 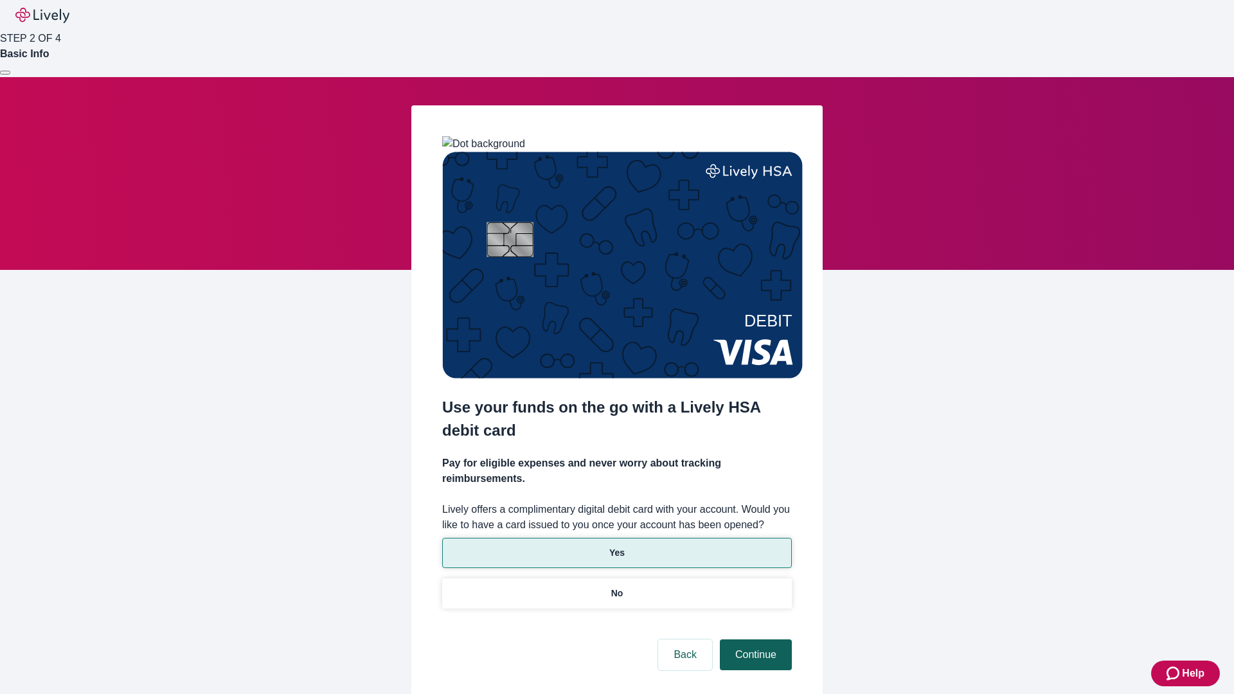 What do you see at coordinates (622, 265) in the screenshot?
I see `img: Debit card` at bounding box center [622, 265].